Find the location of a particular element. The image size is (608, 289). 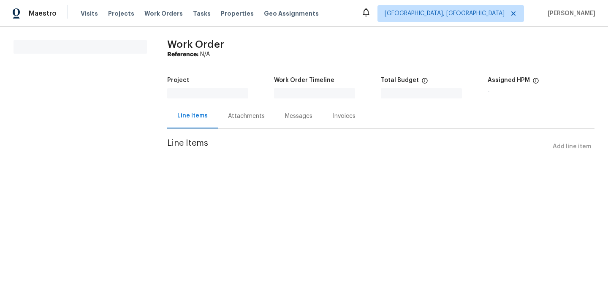

span: Geo Assignments is located at coordinates (291, 14).